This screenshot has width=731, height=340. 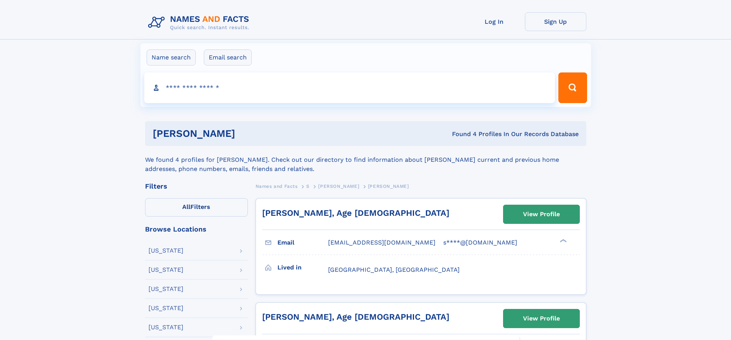 I want to click on div: Browse Locations, so click(x=196, y=229).